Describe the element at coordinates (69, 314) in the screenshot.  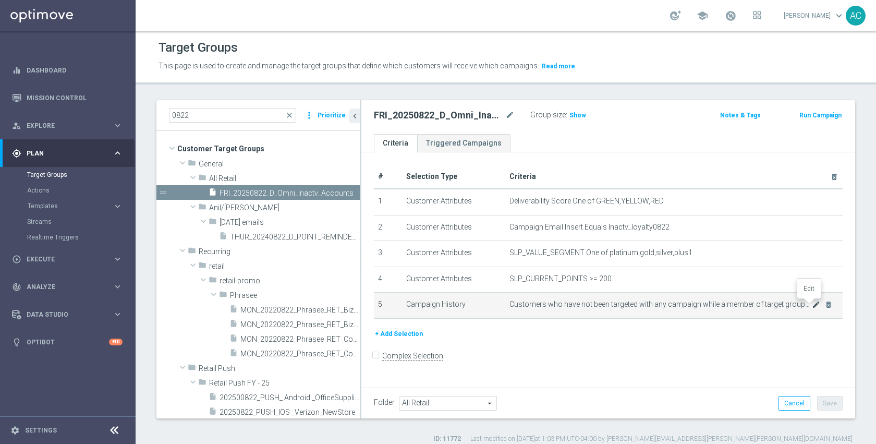
I see `span: Data Studio` at that location.